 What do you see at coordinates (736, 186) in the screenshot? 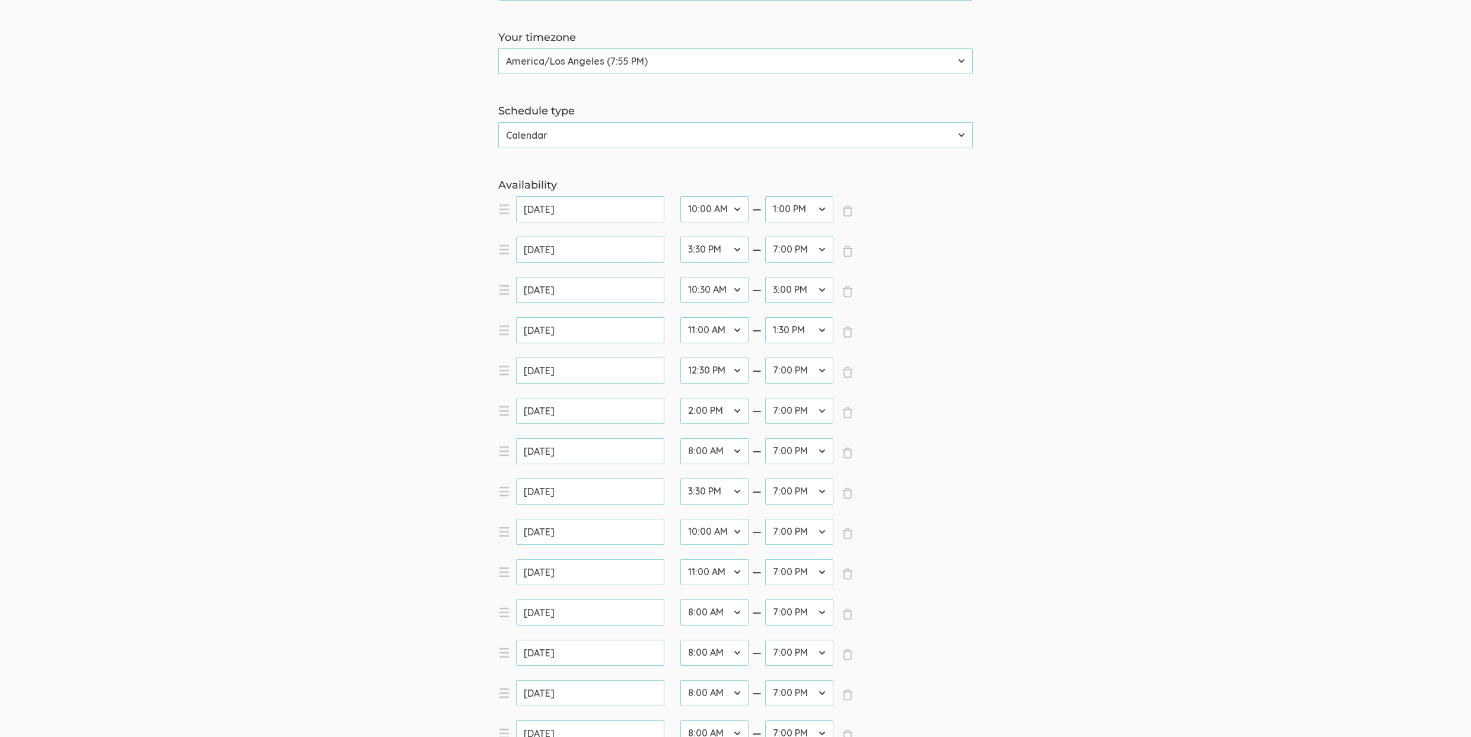
I see `label: Availability` at bounding box center [736, 186].